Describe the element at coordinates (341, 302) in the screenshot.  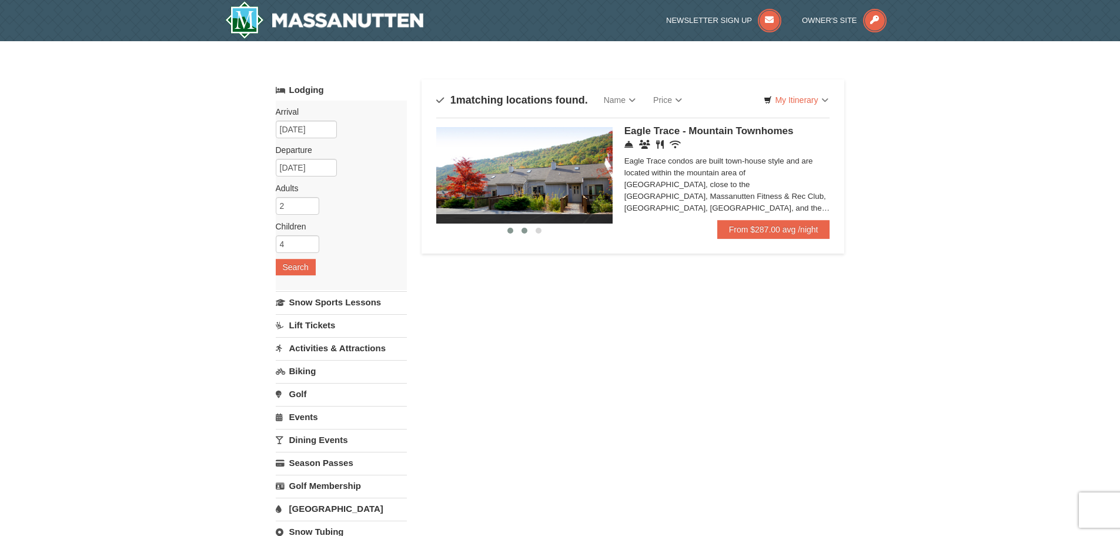
I see `a: Snow Sports Lessons` at that location.